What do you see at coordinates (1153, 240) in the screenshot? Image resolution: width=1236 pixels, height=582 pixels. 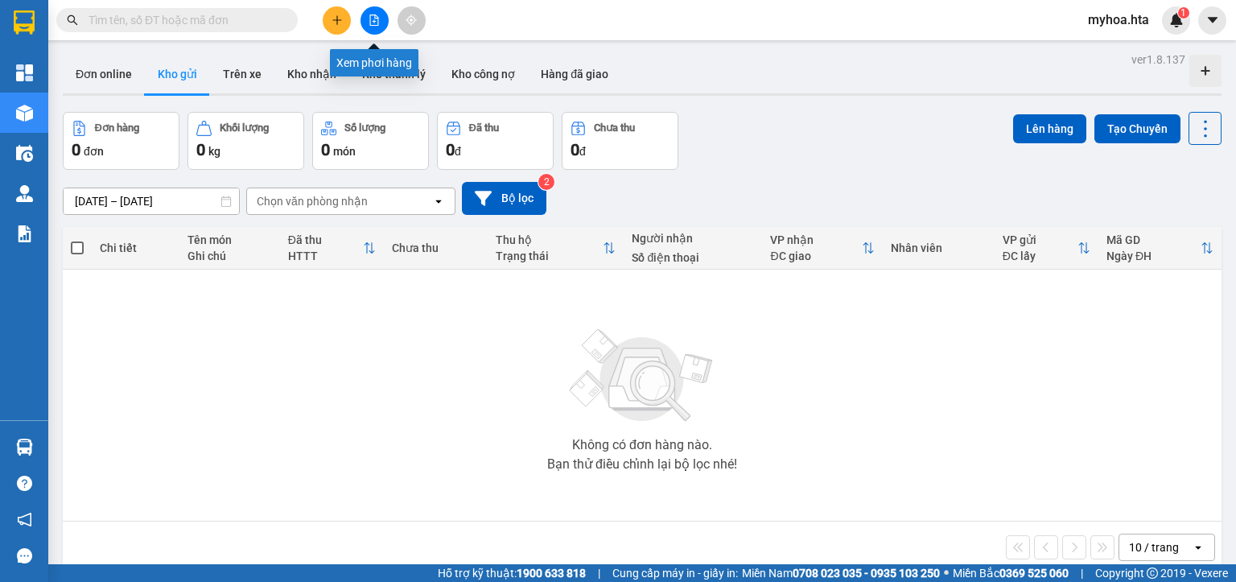 I see `div: Mã GD` at bounding box center [1153, 240].